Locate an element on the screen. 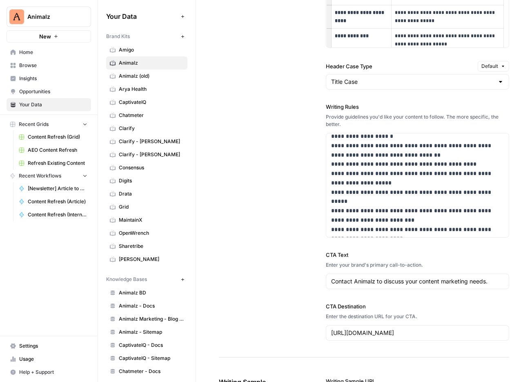 Image resolution: width=532 pixels, height=382 pixels. span: Chatmeter is located at coordinates (151, 115).